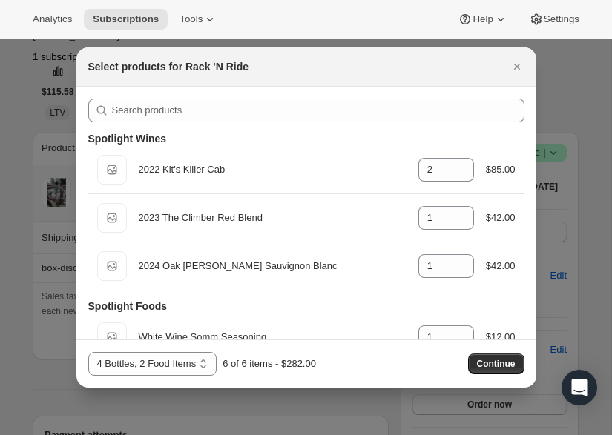 The image size is (612, 435). Describe the element at coordinates (52, 19) in the screenshot. I see `button: Analytics` at that location.